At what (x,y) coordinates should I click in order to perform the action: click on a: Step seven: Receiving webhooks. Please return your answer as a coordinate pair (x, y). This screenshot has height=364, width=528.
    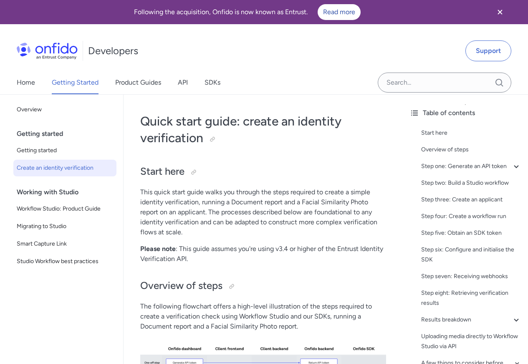
    Looking at the image, I should click on (471, 277).